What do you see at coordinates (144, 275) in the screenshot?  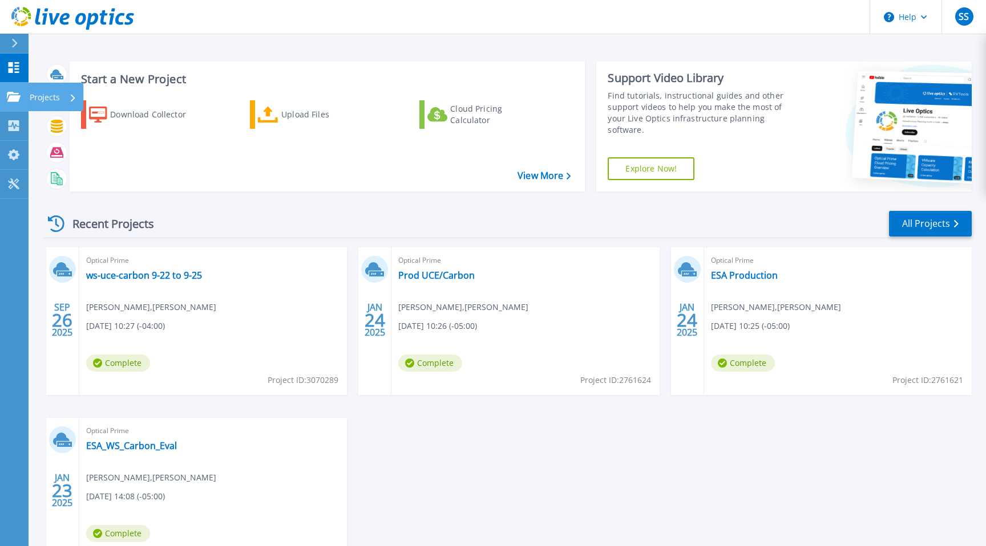 I see `a: ws-uce-carbon 9-22 to 9-25` at bounding box center [144, 275].